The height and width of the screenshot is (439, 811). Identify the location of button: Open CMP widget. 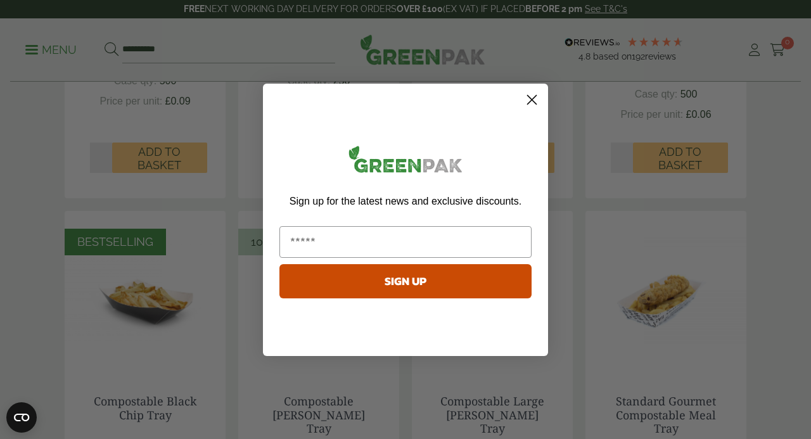
(22, 418).